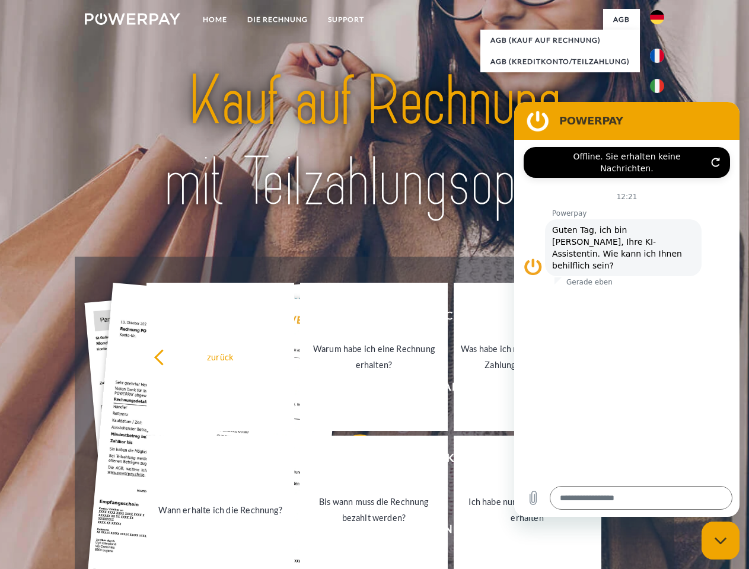  I want to click on a: AGB (Kauf auf Rechnung), so click(559, 40).